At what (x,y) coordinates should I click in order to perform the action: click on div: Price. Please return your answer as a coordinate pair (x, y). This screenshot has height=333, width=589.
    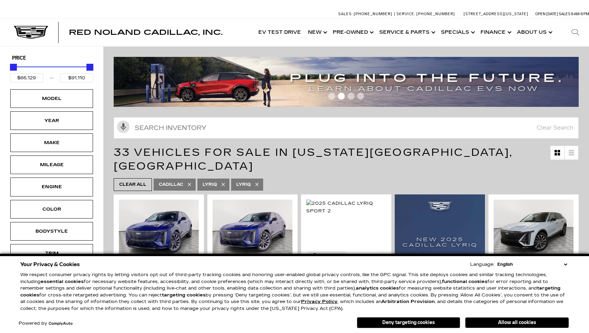
    Looking at the image, I should click on (52, 72).